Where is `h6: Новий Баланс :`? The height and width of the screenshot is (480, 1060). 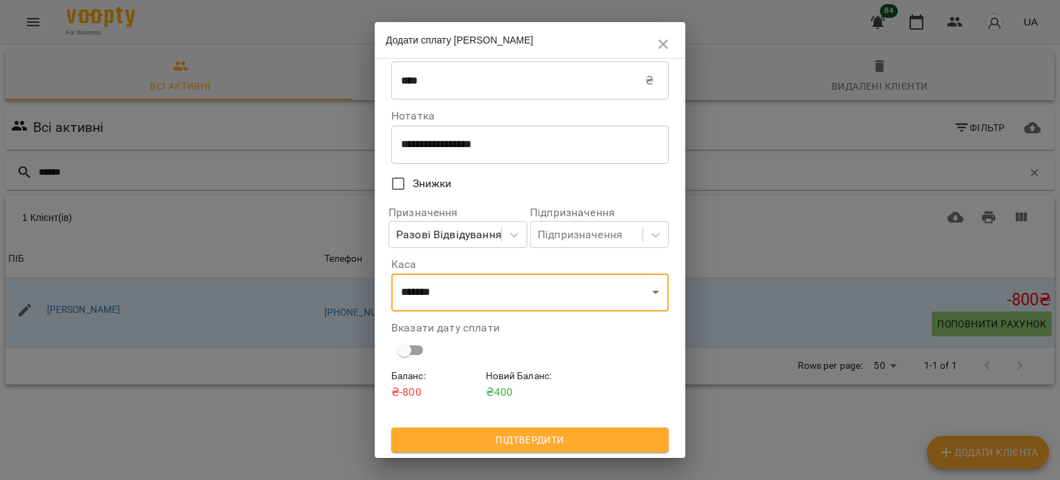 h6: Новий Баланс : is located at coordinates (530, 376).